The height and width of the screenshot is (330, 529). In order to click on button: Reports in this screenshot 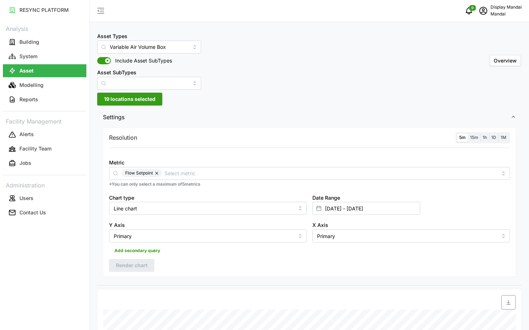, I will do `click(45, 100)`.